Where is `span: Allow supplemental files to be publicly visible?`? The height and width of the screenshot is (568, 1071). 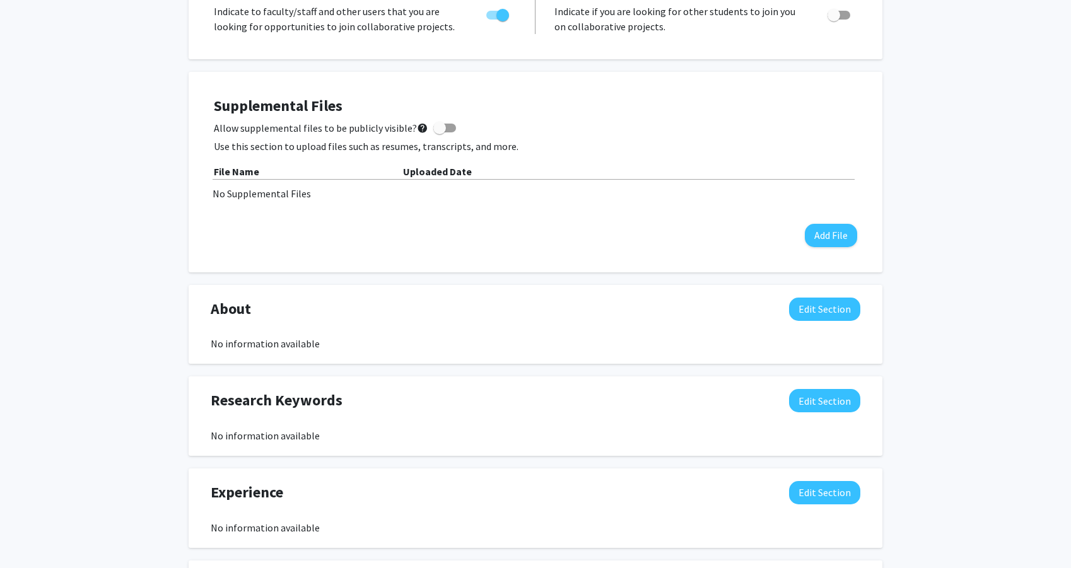
span: Allow supplemental files to be publicly visible? is located at coordinates (321, 128).